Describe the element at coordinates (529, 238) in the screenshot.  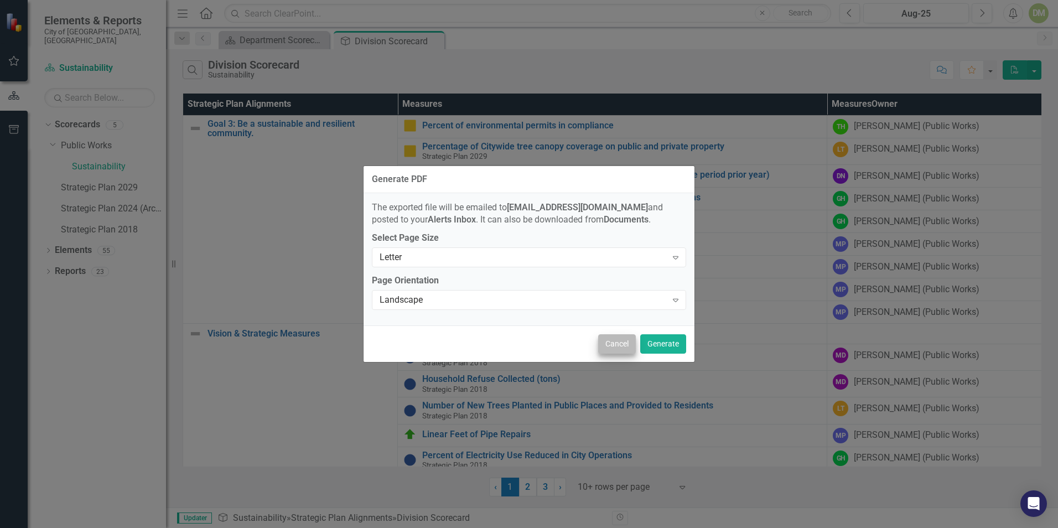
I see `label: Select Page Size` at that location.